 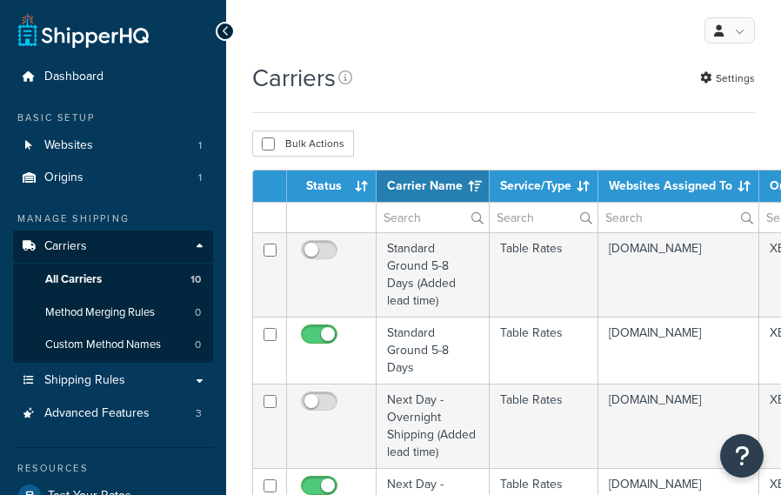 I want to click on span: Shipping Rules, so click(x=84, y=380).